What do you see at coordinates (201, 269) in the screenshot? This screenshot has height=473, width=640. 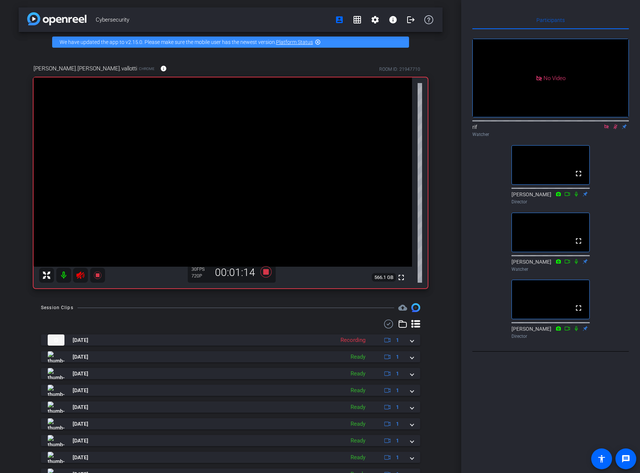 I see `div: 30` at bounding box center [201, 269].